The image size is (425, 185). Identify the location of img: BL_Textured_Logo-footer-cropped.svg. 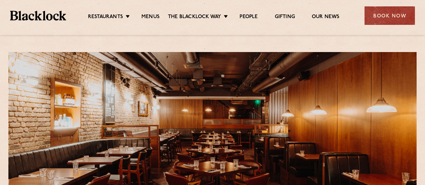
(38, 15).